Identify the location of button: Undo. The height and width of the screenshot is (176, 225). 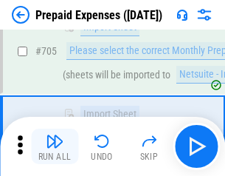
(102, 146).